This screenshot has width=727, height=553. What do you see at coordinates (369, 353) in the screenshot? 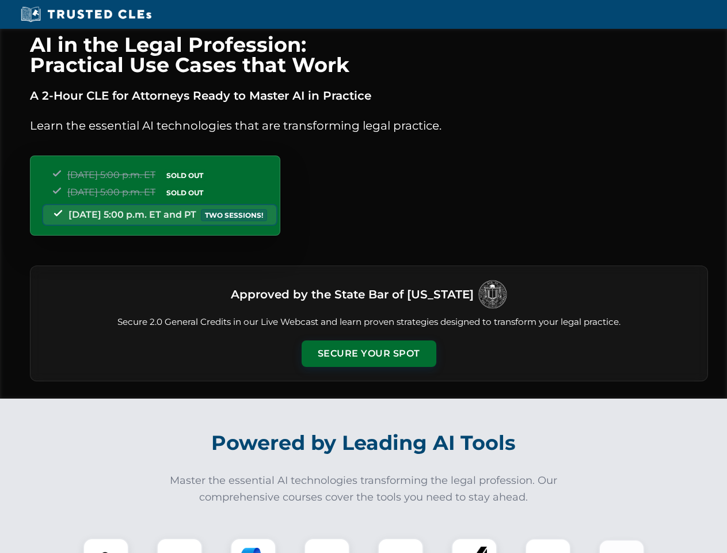
I see `button: Secure Your Spot` at bounding box center [369, 353].